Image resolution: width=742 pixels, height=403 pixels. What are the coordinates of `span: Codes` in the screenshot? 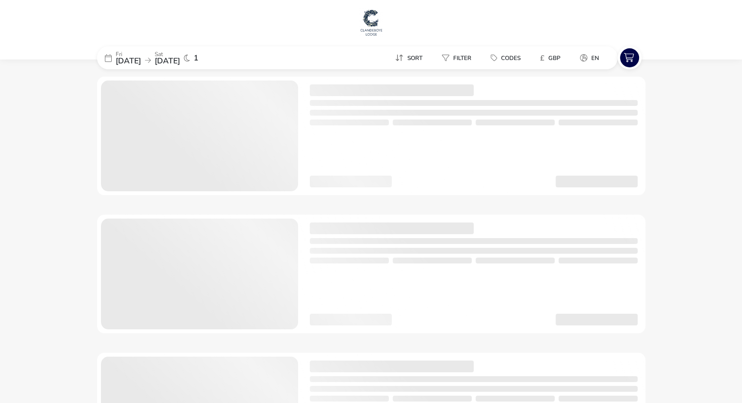 It's located at (511, 58).